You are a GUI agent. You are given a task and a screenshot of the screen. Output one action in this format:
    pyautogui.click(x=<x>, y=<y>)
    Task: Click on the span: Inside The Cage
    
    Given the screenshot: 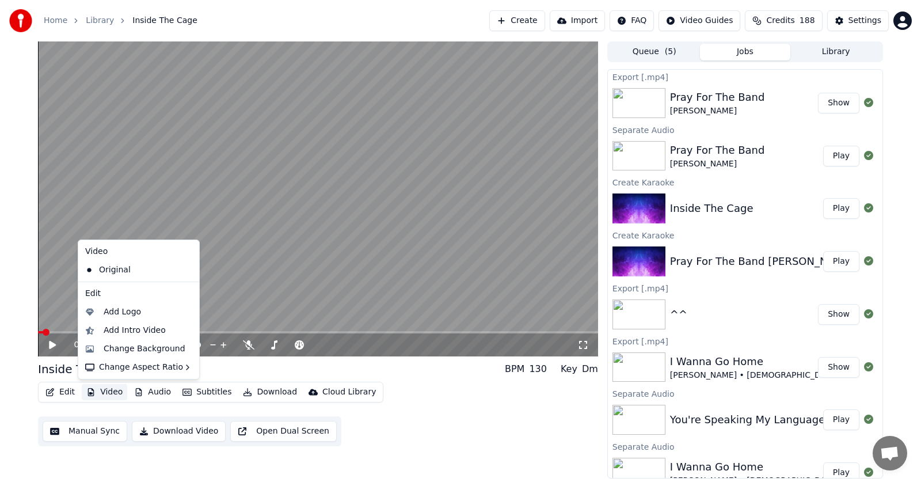 What is the action you would take?
    pyautogui.click(x=165, y=21)
    